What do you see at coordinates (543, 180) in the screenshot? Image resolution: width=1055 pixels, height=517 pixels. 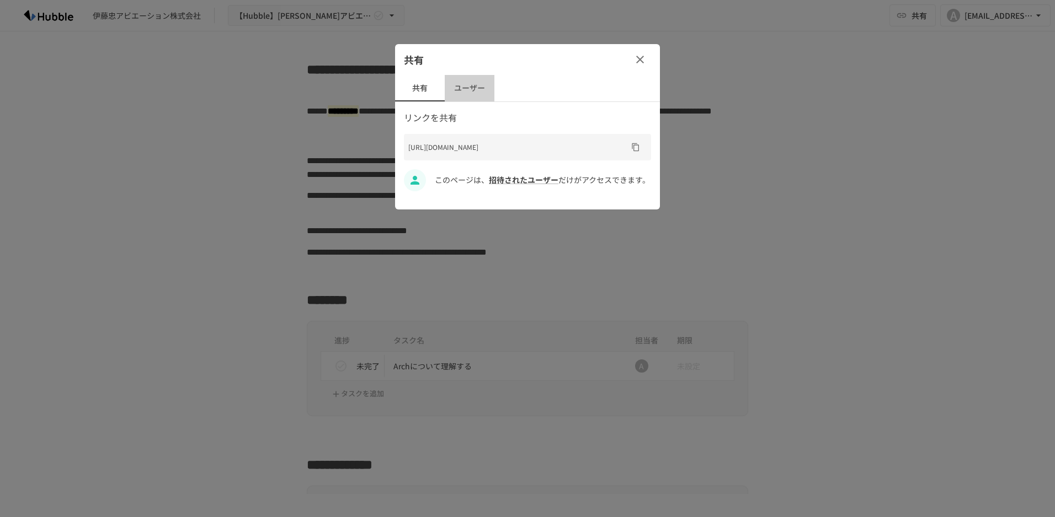 I see `p: このページは、 だけがアクセスできます。` at bounding box center [543, 180].